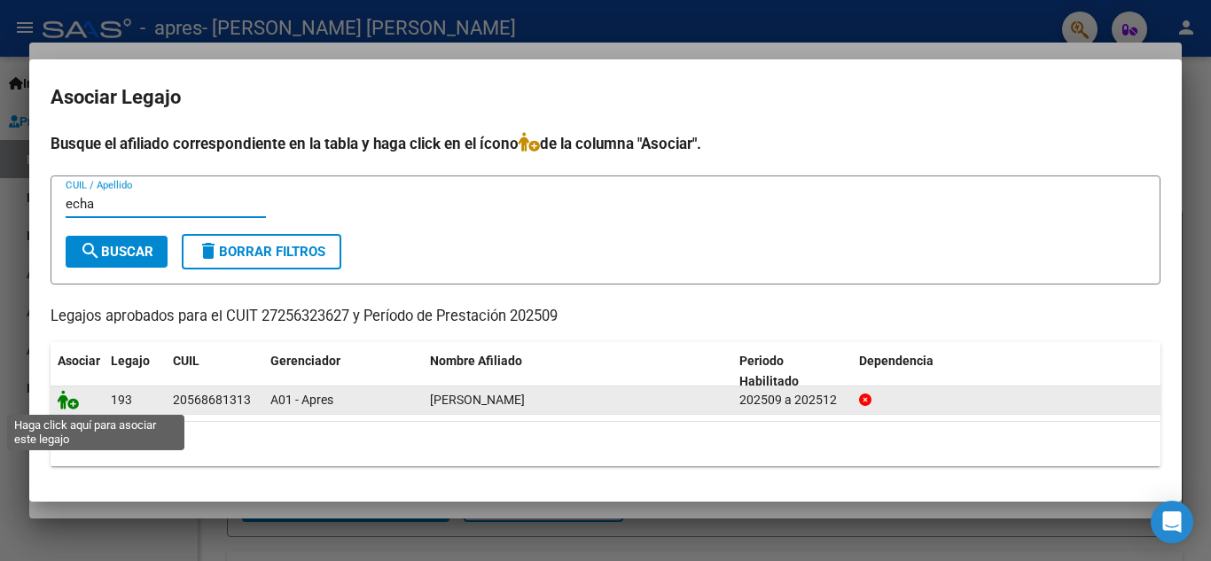 The height and width of the screenshot is (561, 1211). Describe the element at coordinates (791, 400) in the screenshot. I see `div: 202509 a 202512` at that location.